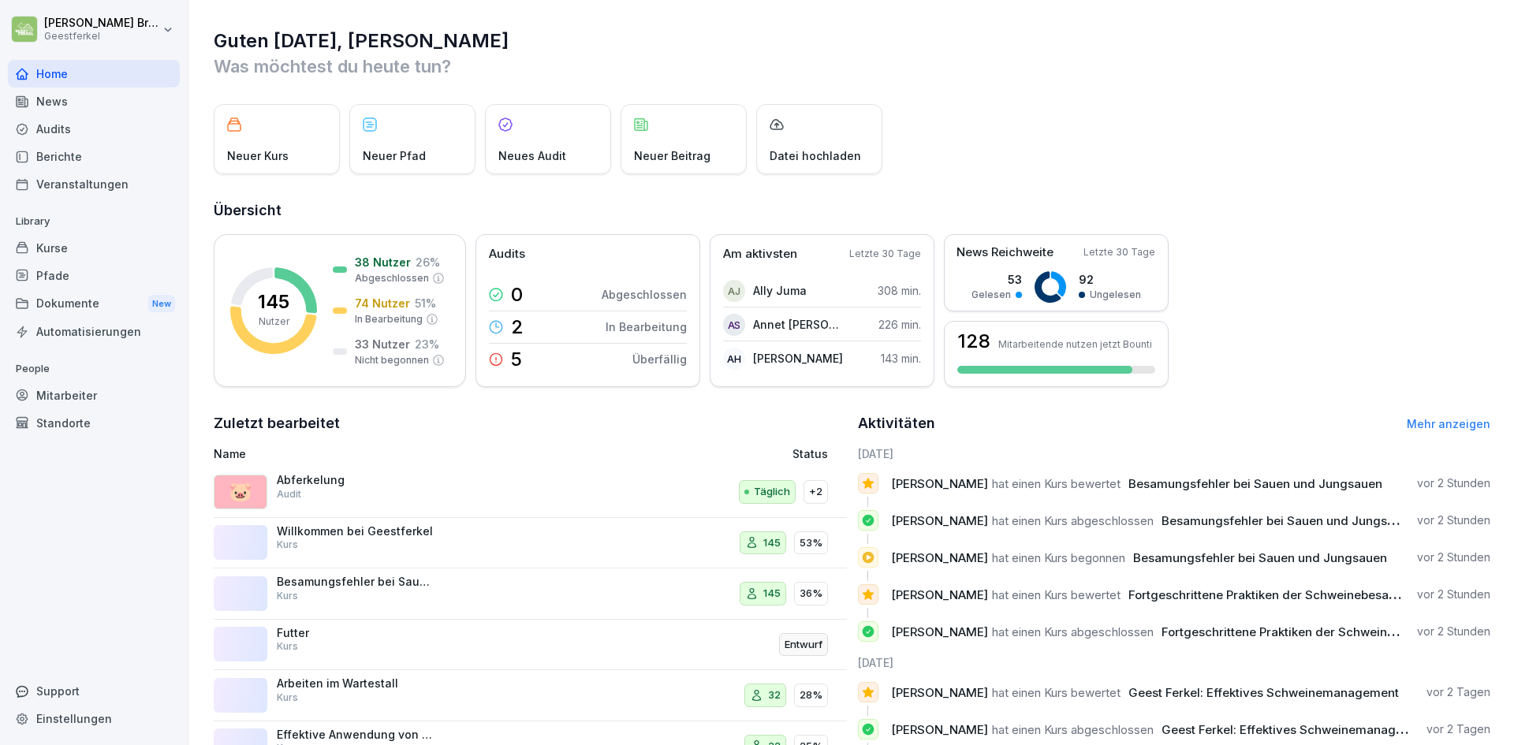  Describe the element at coordinates (810, 453) in the screenshot. I see `p: Status` at that location.